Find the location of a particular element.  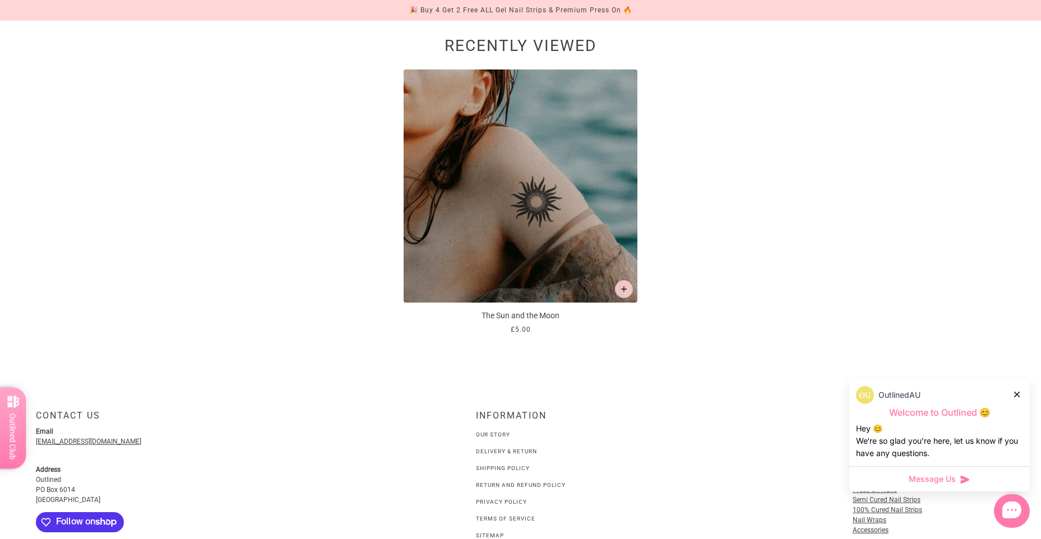

a: Return and Refund Policy is located at coordinates (521, 485).